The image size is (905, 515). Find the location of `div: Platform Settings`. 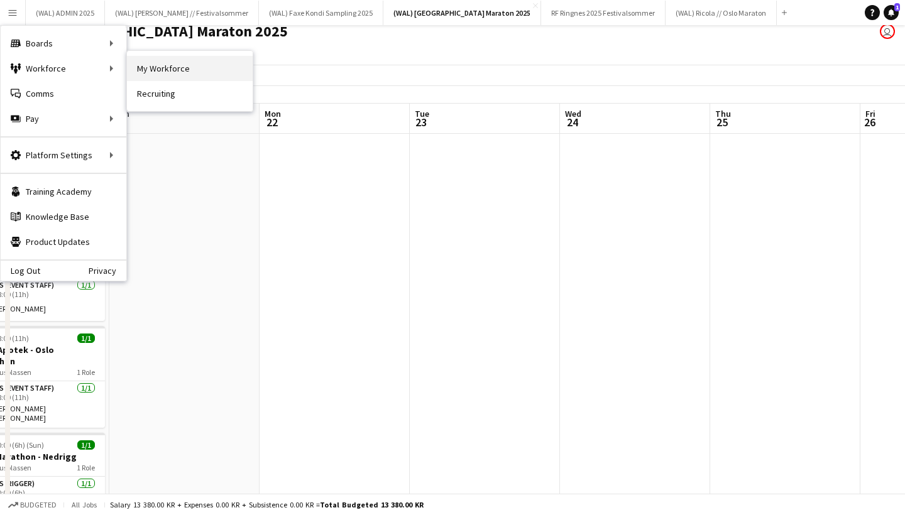

div: Platform Settings is located at coordinates (63, 155).